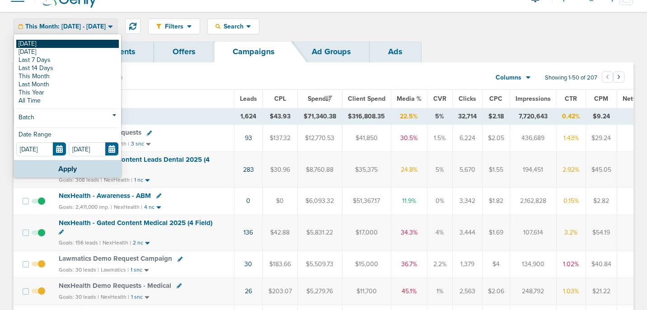  What do you see at coordinates (533, 116) in the screenshot?
I see `td: 7,720,643` at bounding box center [533, 116].